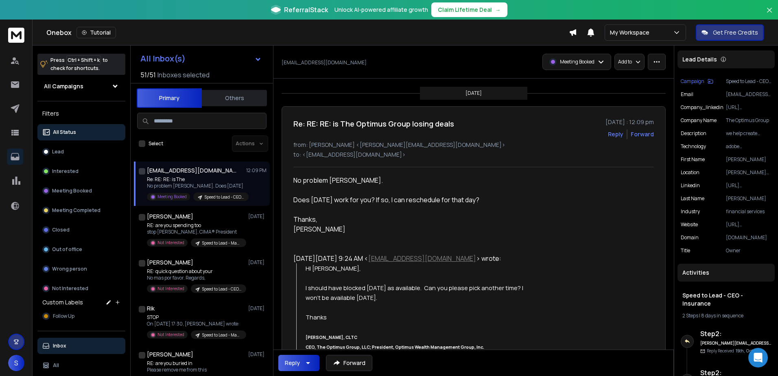 This screenshot has width=778, height=376. Describe the element at coordinates (306, 10) in the screenshot. I see `span: ReferralStack` at that location.